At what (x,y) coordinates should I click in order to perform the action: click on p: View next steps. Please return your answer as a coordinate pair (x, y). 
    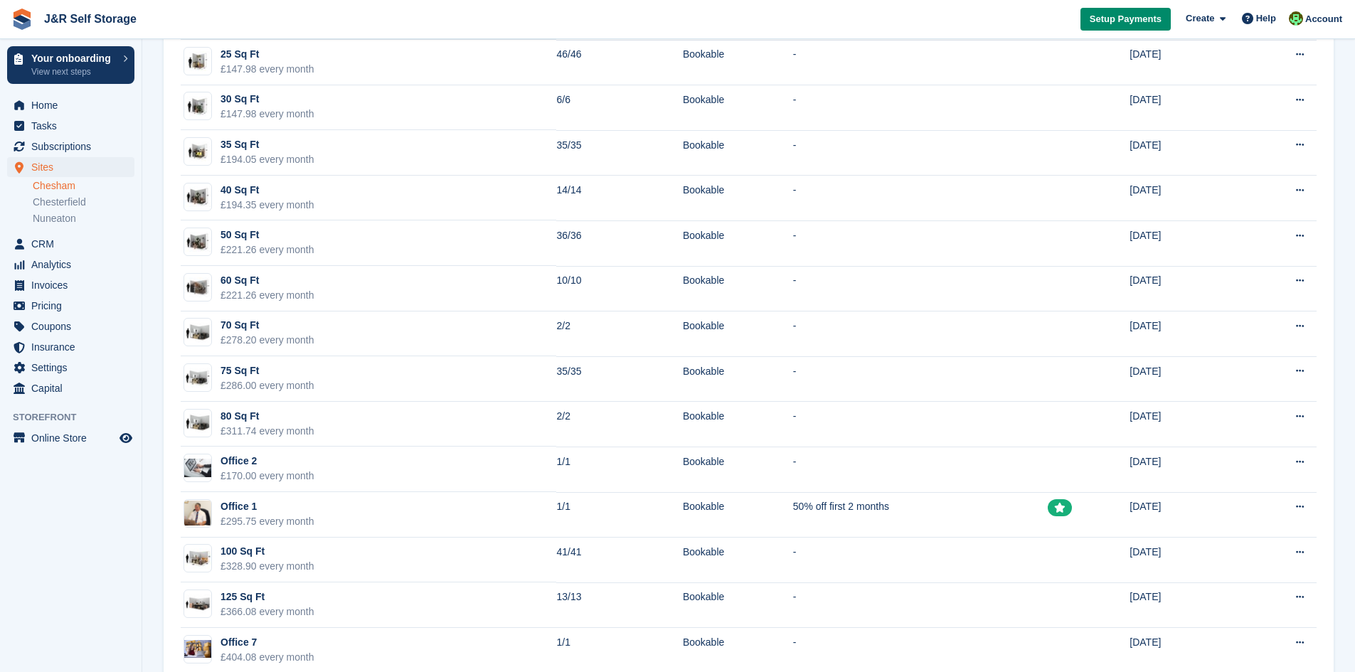
    Looking at the image, I should click on (73, 72).